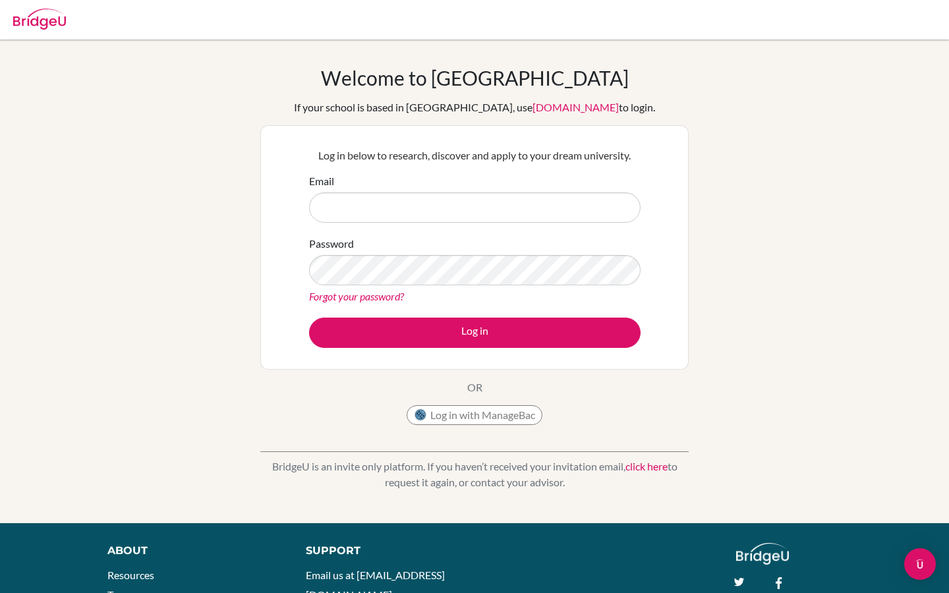  I want to click on div: About, so click(192, 551).